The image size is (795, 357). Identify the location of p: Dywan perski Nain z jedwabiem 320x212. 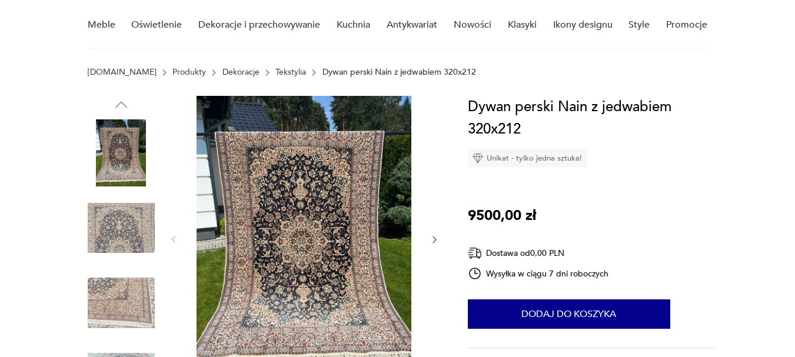
(399, 72).